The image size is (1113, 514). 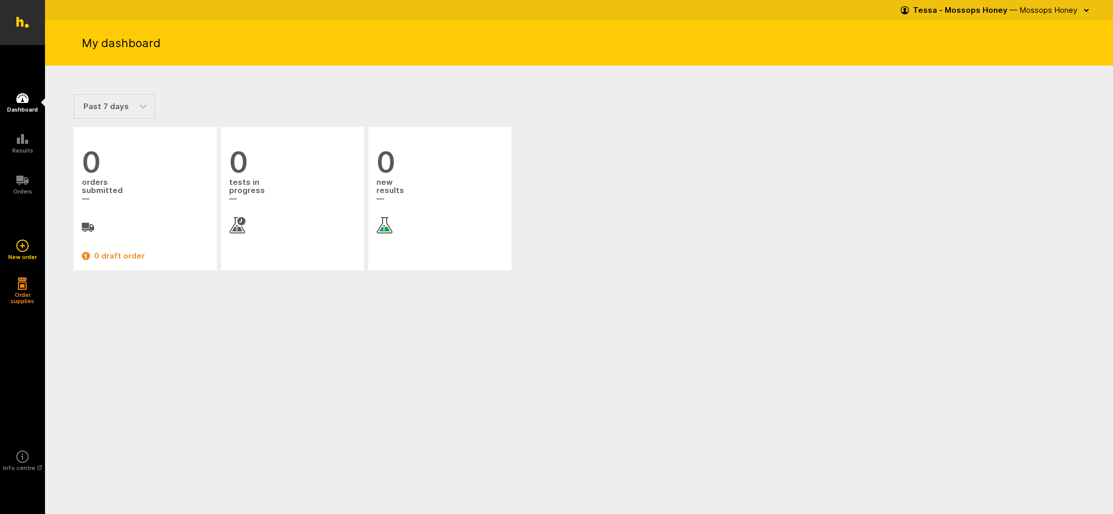 What do you see at coordinates (23, 150) in the screenshot?
I see `h5: Results` at bounding box center [23, 150].